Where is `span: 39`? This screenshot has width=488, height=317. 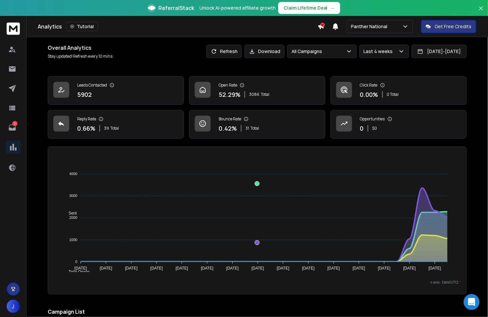
span: 39 is located at coordinates (106, 128).